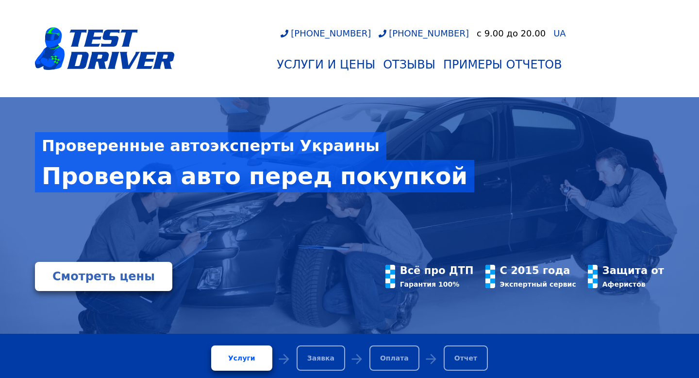  What do you see at coordinates (437, 270) in the screenshot?
I see `div: Всё про ДТП` at bounding box center [437, 270].